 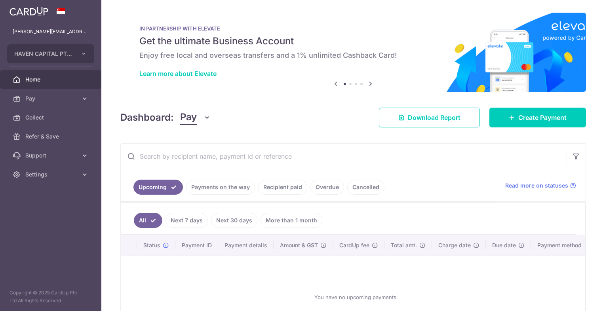 What do you see at coordinates (327, 187) in the screenshot?
I see `a: Overdue` at bounding box center [327, 187].